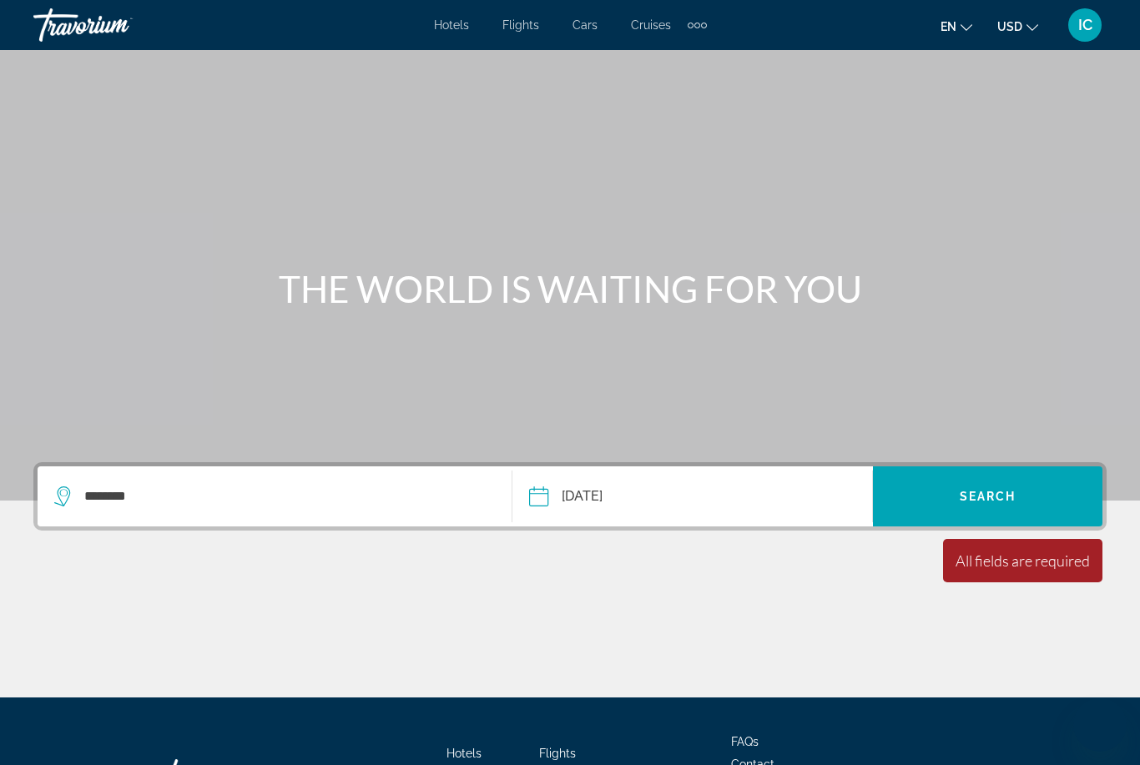 Image resolution: width=1140 pixels, height=765 pixels. I want to click on button: Date: Sep 4, 2025, so click(700, 496).